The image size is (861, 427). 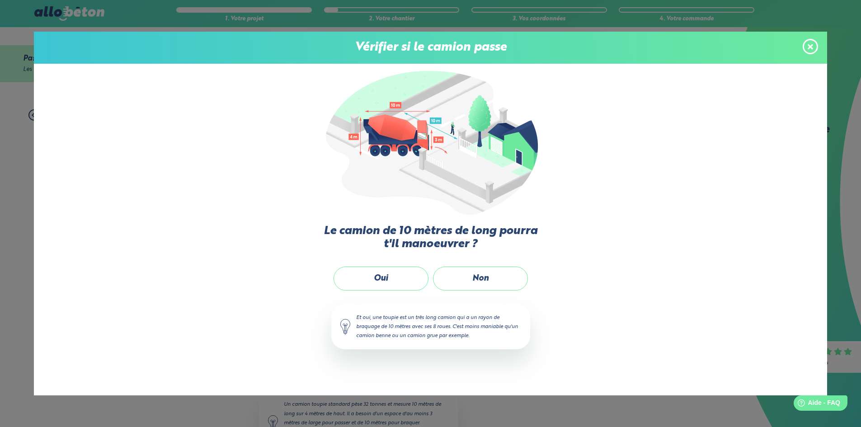 What do you see at coordinates (431, 238) in the screenshot?
I see `label: Le camion de 10 mètres de long pourra t'il manoeuvrer ?` at bounding box center [431, 238].